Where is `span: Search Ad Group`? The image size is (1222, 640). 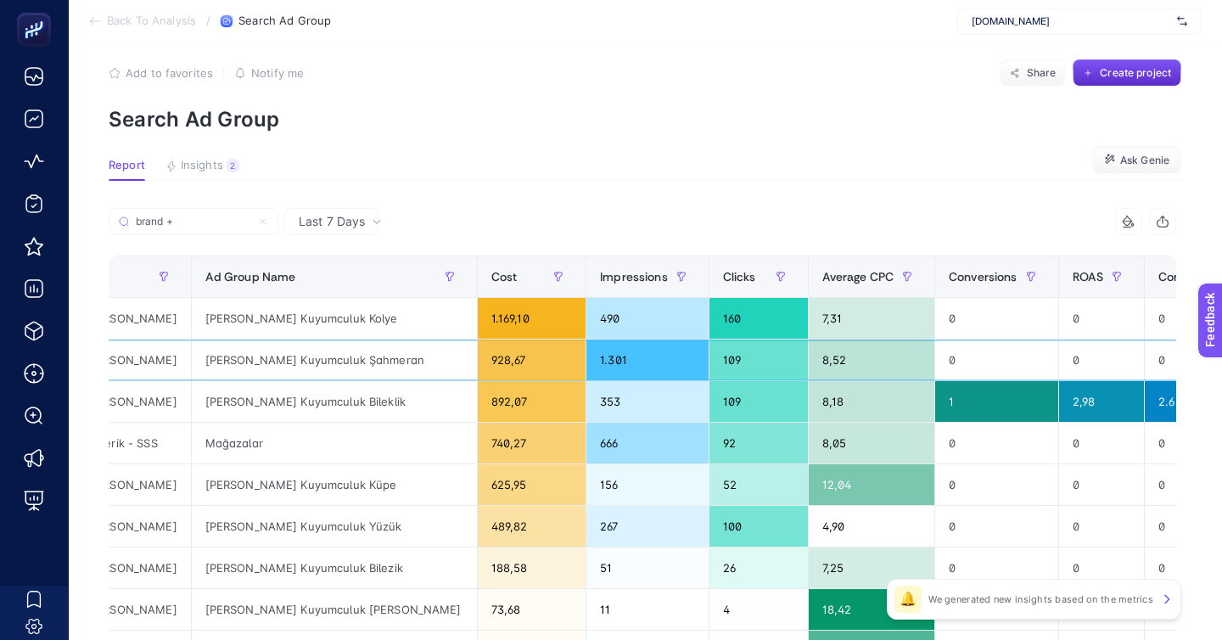
span: Search Ad Group is located at coordinates (284, 21).